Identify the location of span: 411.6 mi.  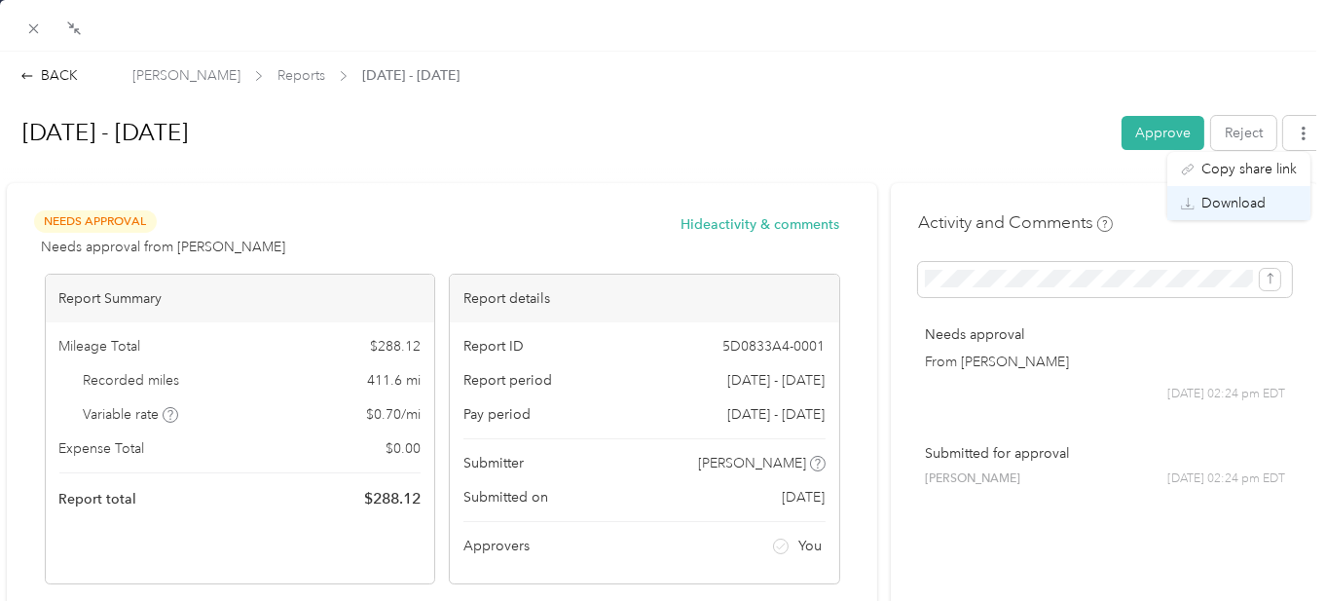
(393, 380).